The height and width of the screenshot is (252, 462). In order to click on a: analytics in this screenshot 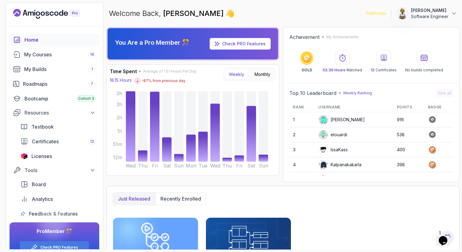, I will do `click(58, 199)`.